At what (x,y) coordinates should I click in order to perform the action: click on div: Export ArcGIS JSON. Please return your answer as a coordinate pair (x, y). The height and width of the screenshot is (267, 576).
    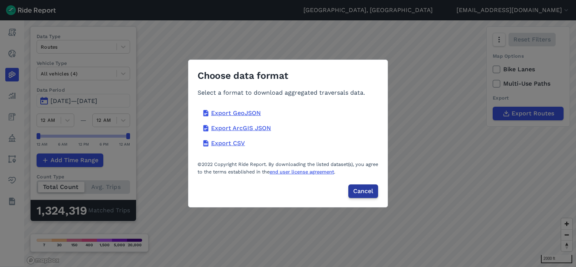
    Looking at the image, I should click on (288, 128).